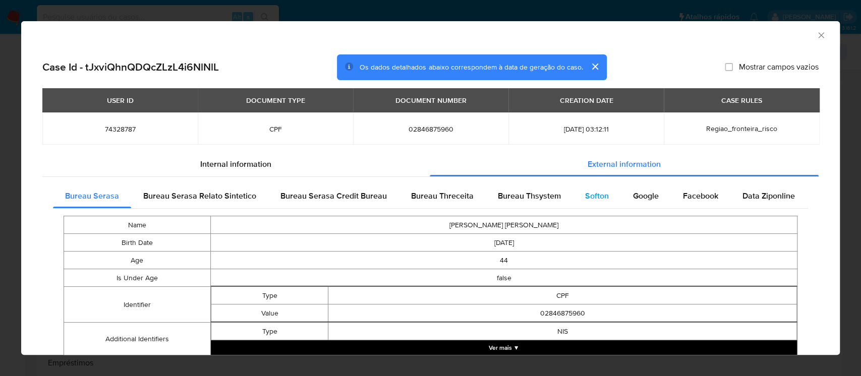  What do you see at coordinates (471, 67) in the screenshot?
I see `span: Os dados detalhados abaixo correspondem à data de geração do caso.` at bounding box center [471, 67].